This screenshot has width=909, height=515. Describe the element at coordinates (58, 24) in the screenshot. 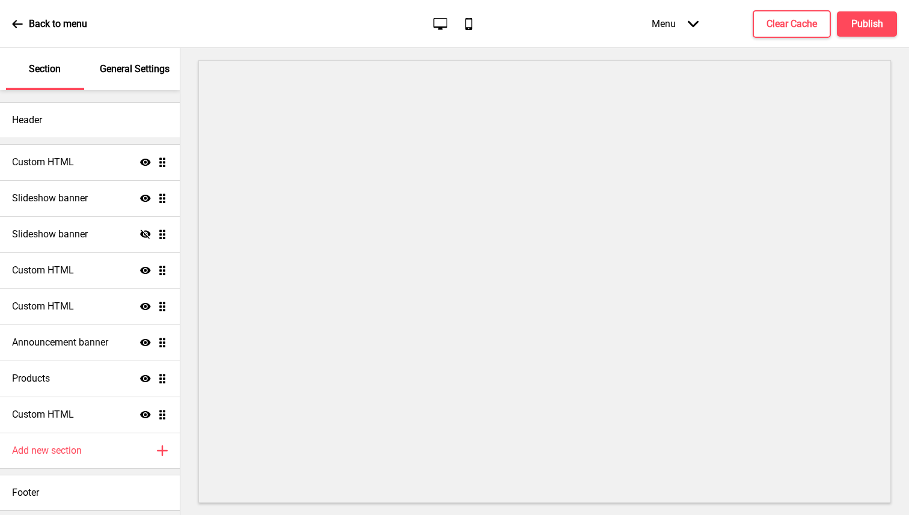

I see `p: Back to menu` at that location.